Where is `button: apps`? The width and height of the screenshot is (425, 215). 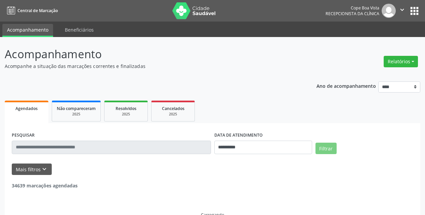 button: apps is located at coordinates (414, 11).